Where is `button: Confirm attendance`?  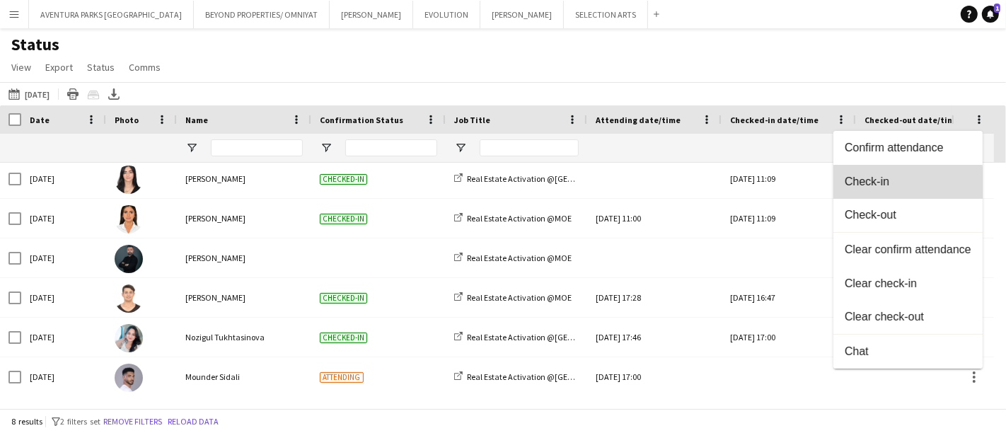
button: Confirm attendance is located at coordinates (908, 148).